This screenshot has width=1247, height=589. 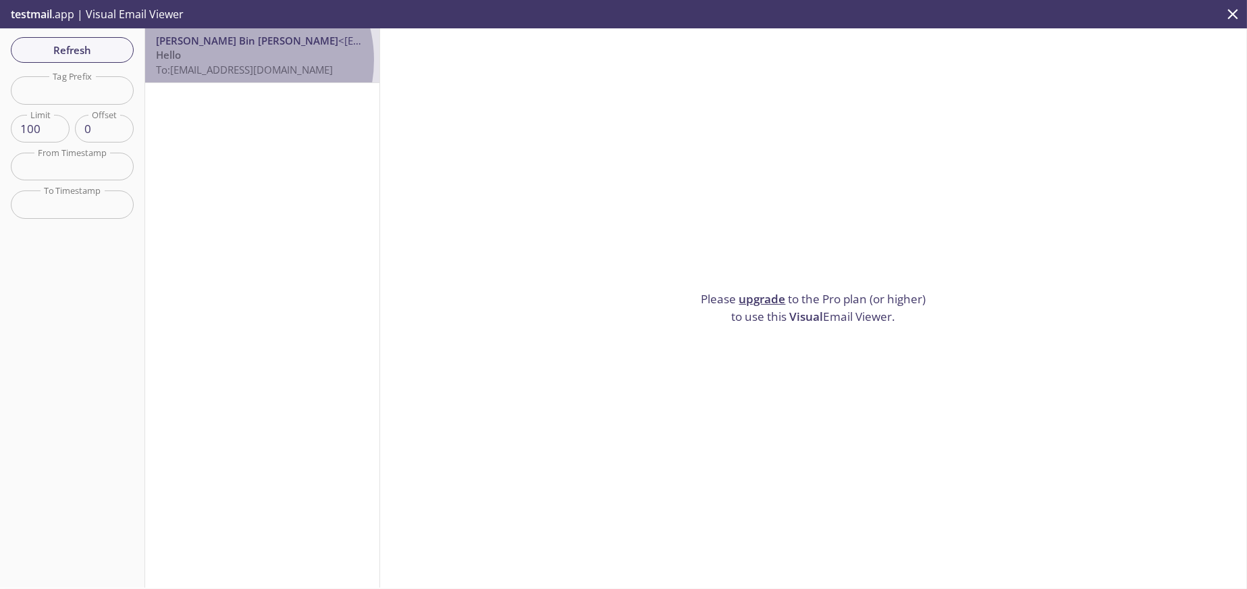 What do you see at coordinates (72, 50) in the screenshot?
I see `span: Refresh` at bounding box center [72, 50].